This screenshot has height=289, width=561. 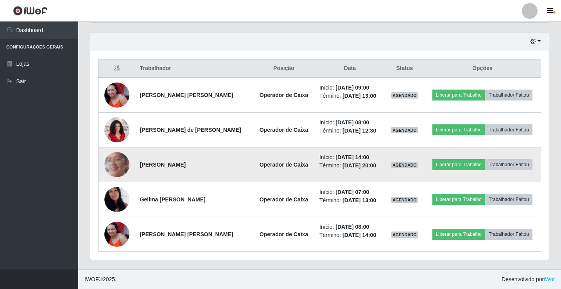 What do you see at coordinates (91, 279) in the screenshot?
I see `span: IWOF` at bounding box center [91, 279].